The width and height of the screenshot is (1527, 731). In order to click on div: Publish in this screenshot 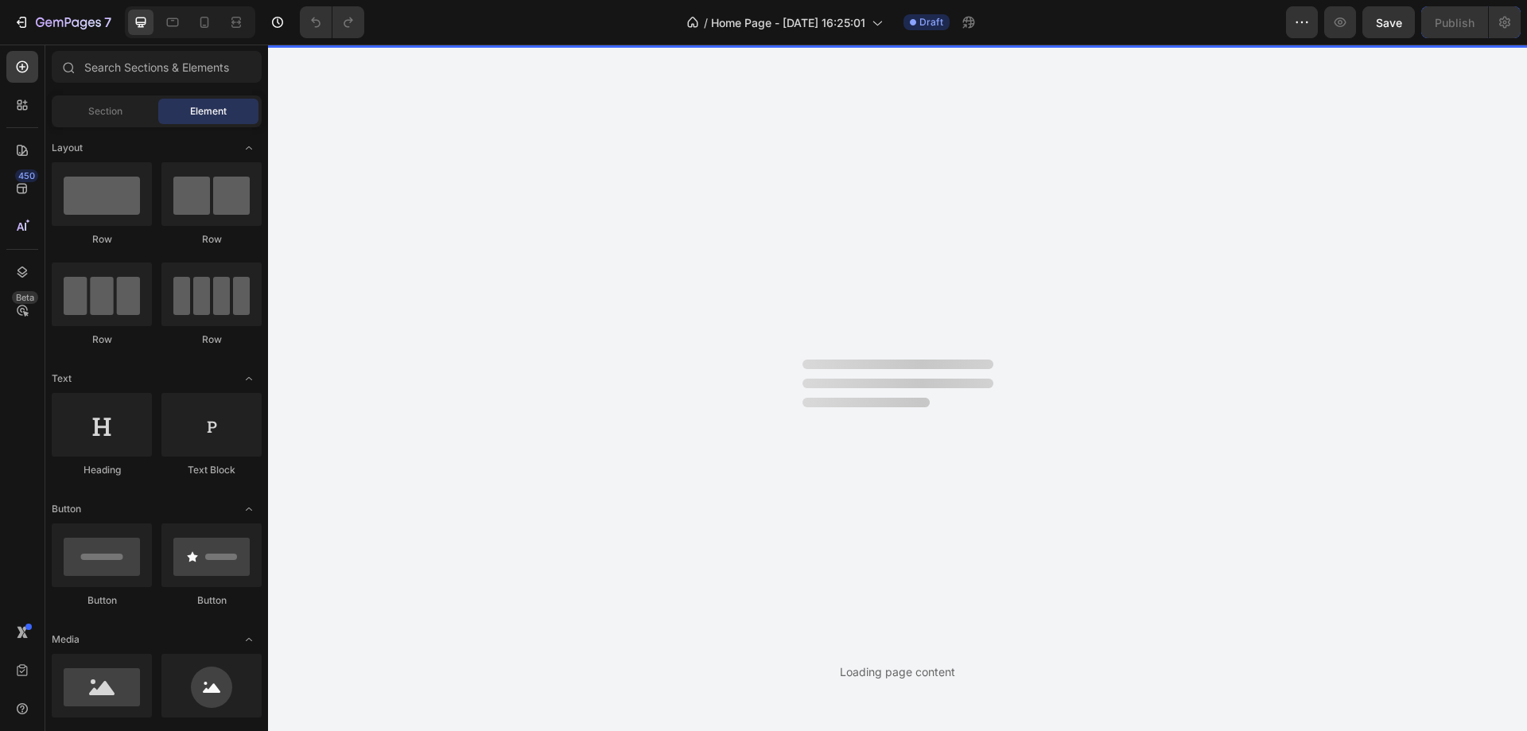, I will do `click(1455, 22)`.